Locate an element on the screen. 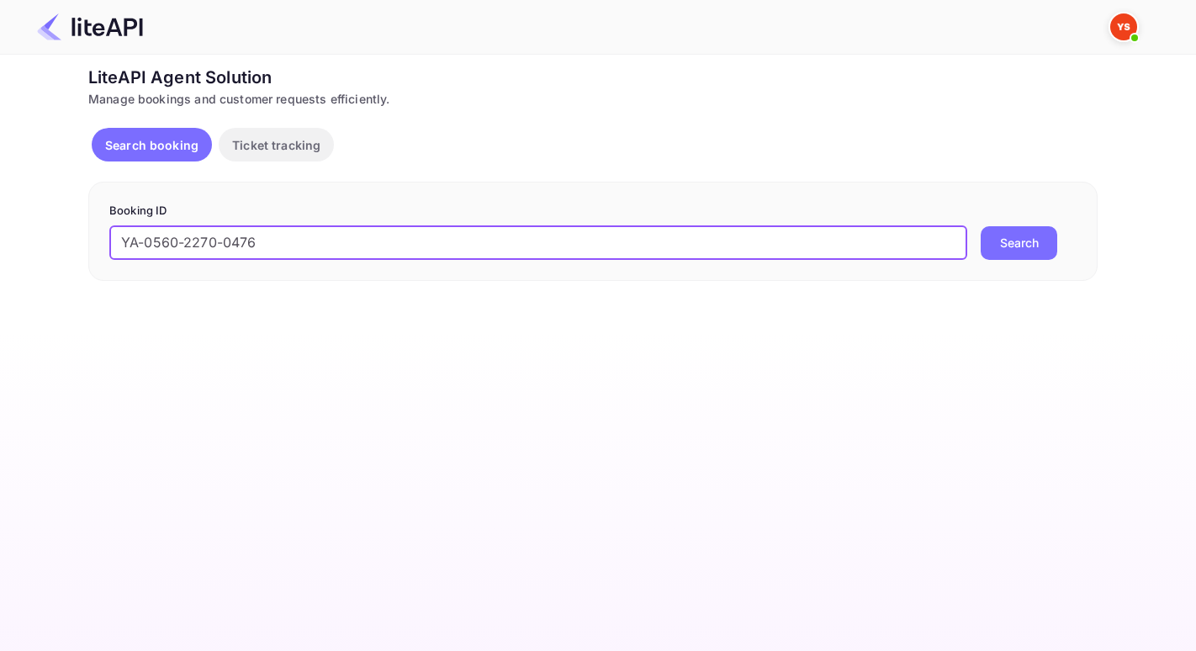  img: LiteAPI Logo is located at coordinates (90, 27).